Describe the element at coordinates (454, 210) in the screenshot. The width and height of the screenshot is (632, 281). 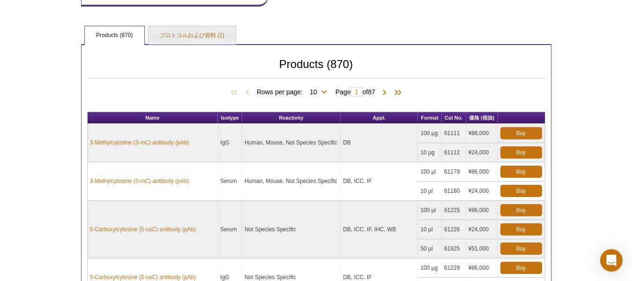
I see `td: 61225` at that location.